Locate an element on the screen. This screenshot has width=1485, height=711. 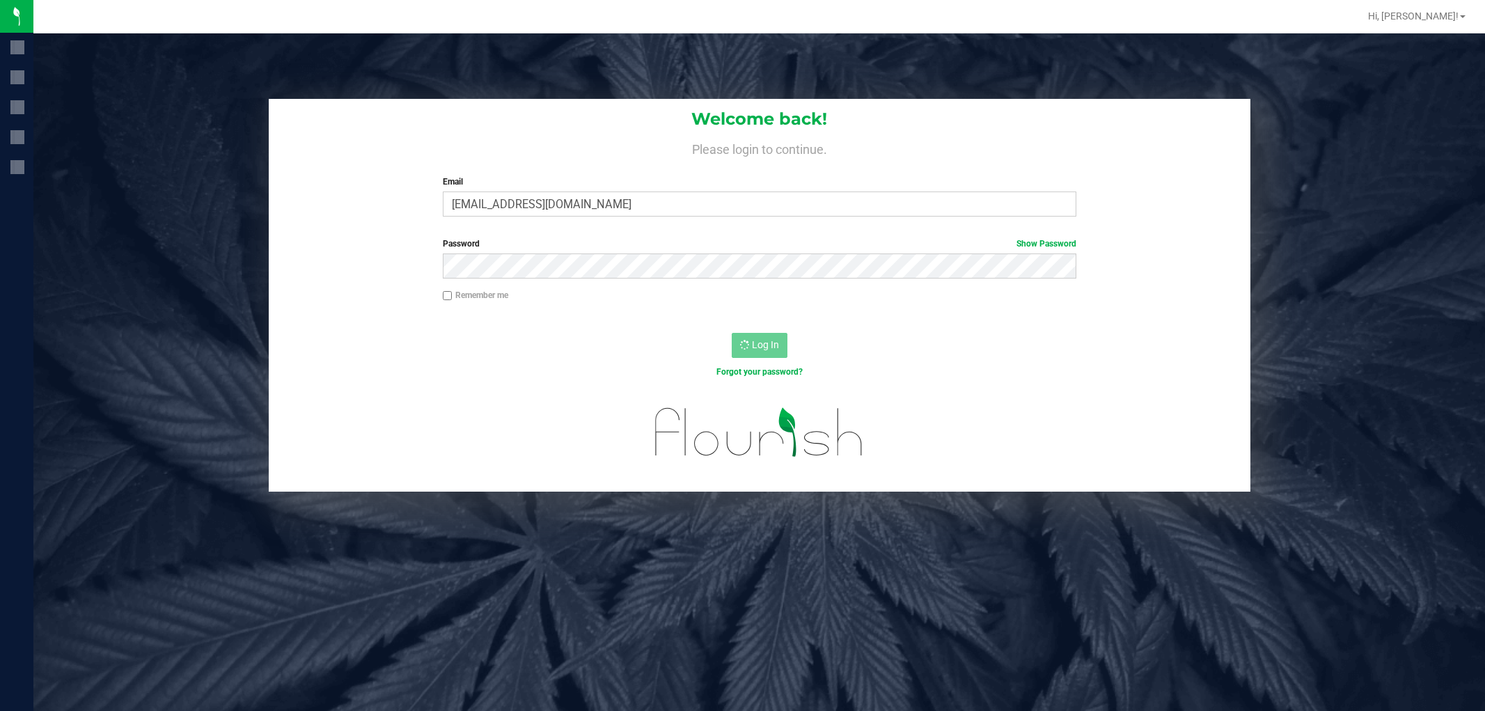
input: Remember me is located at coordinates (448, 296).